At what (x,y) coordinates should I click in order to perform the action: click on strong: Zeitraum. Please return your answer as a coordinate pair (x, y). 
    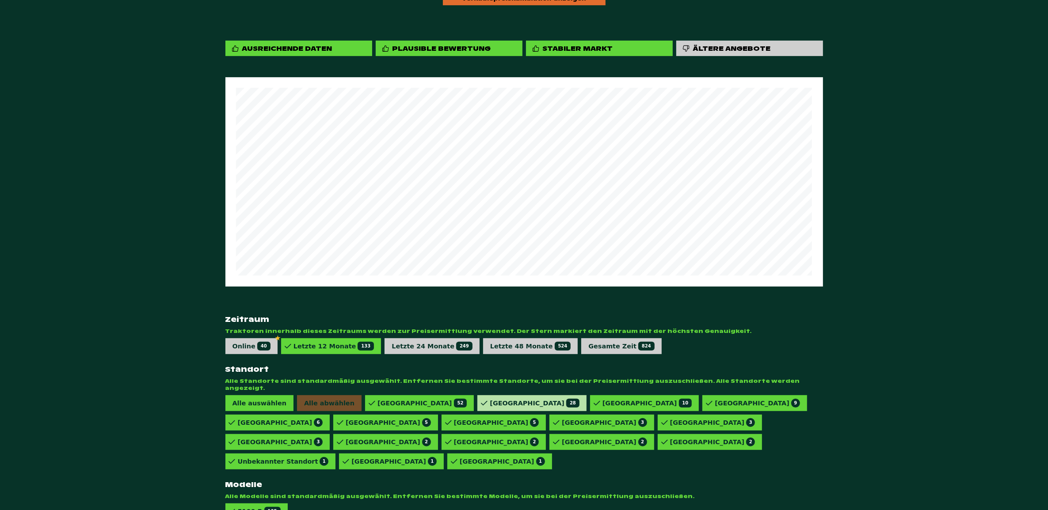
    Looking at the image, I should click on (524, 319).